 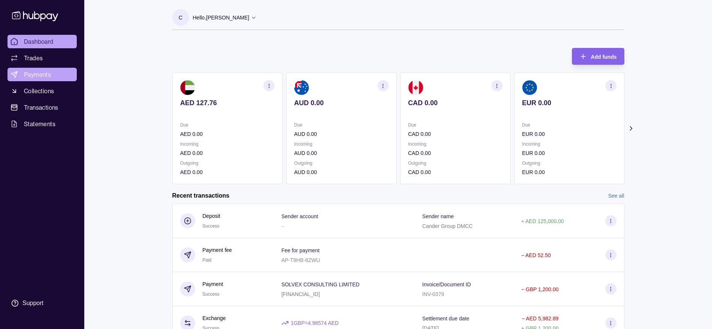 I want to click on p: SOLVEX CONSULTING LIMITED, so click(x=320, y=285).